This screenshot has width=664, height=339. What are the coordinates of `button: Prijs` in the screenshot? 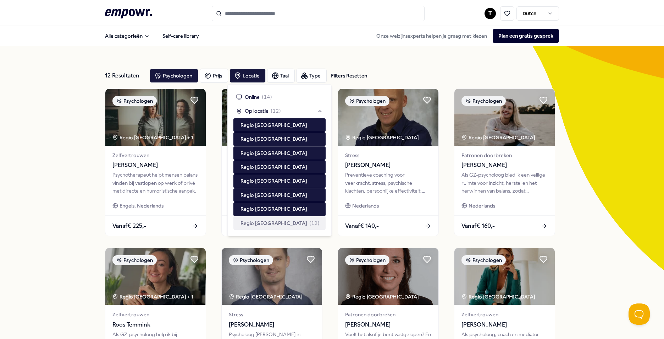 It's located at (214, 76).